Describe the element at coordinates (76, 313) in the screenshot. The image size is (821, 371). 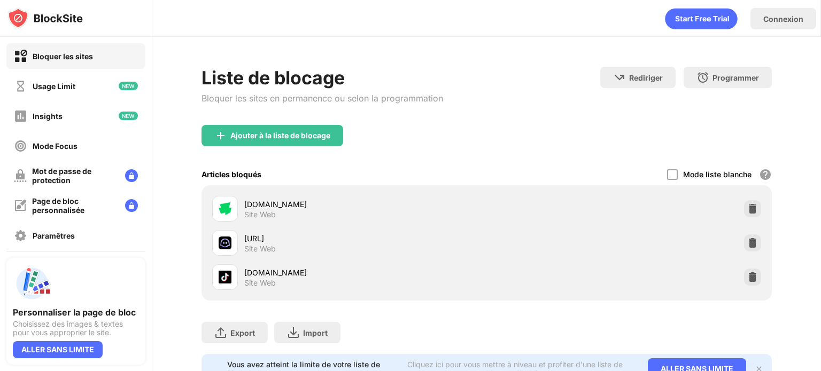
I see `div: Personnaliser la page de bloc` at that location.